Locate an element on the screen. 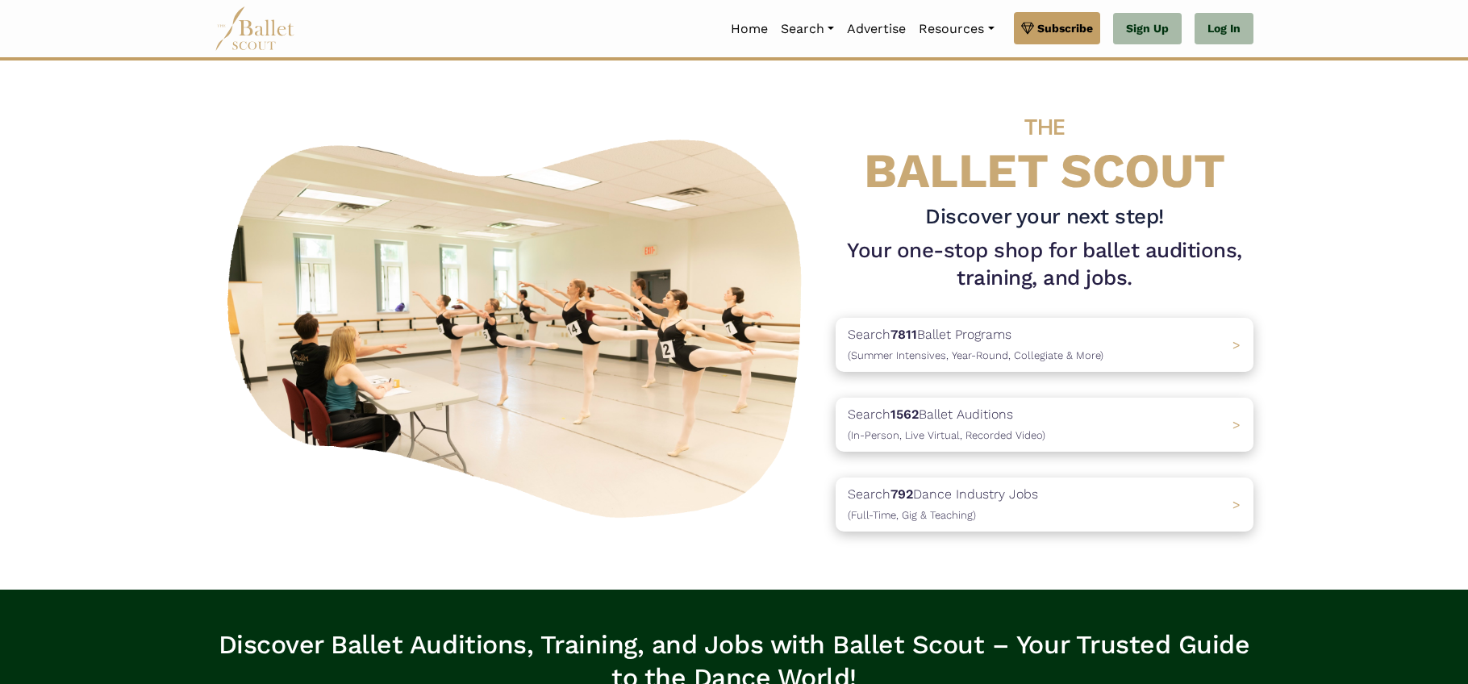 Image resolution: width=1468 pixels, height=684 pixels. span: (In-Person, Live Virtual, Recorded Video) is located at coordinates (946, 435).